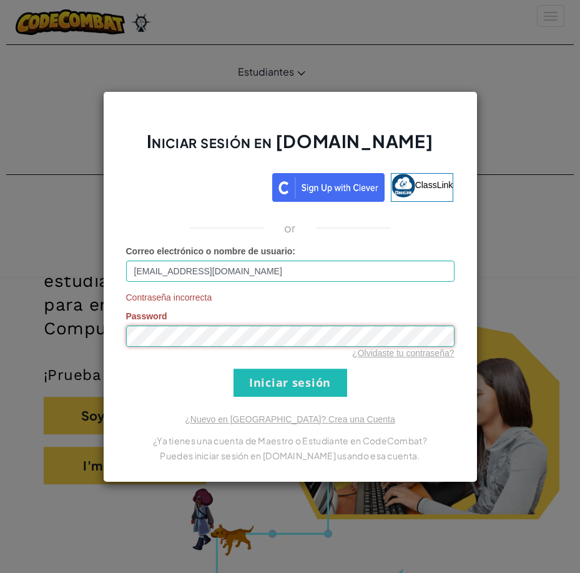  What do you see at coordinates (290, 297) in the screenshot?
I see `span: Contraseña incorrecta` at bounding box center [290, 297].